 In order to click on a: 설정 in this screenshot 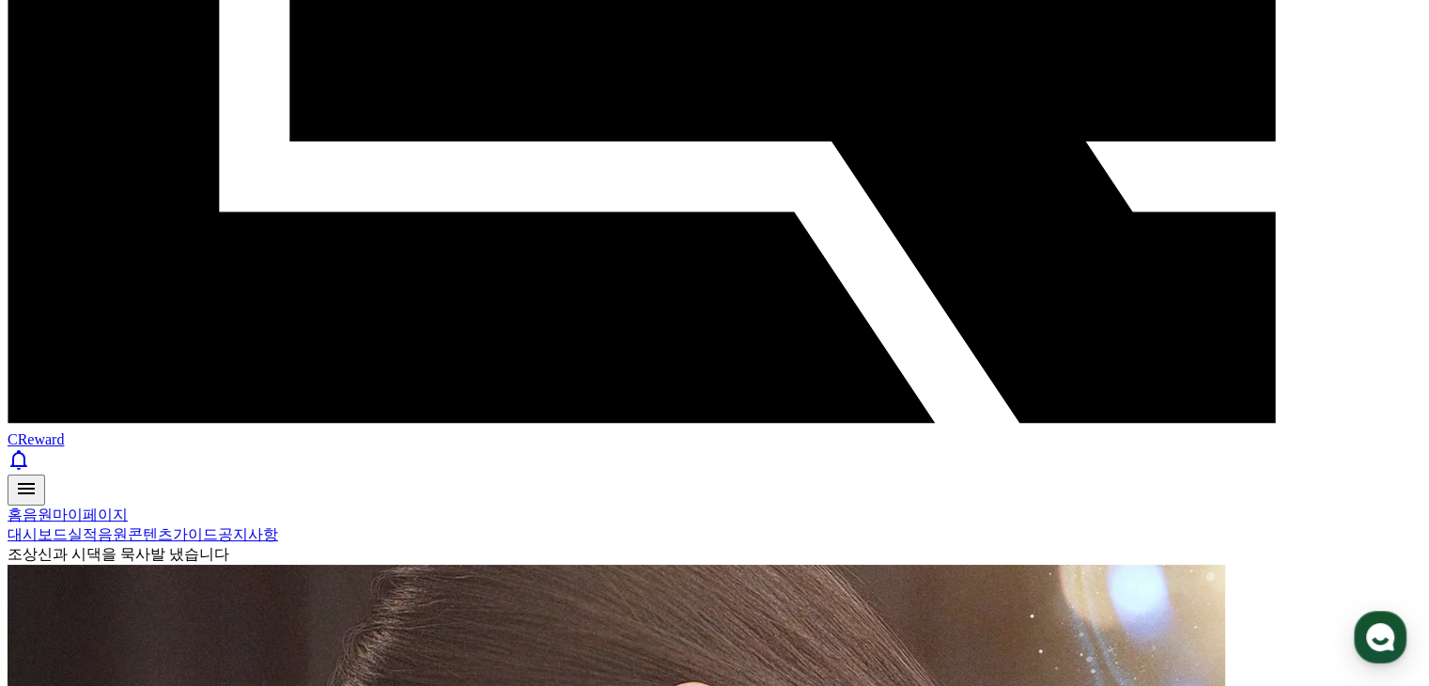, I will do `click(302, 553)`.